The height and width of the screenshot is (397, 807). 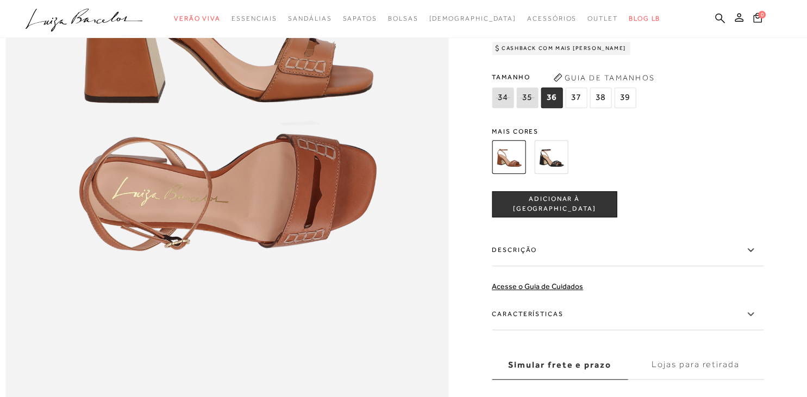 I want to click on span: 37, so click(x=576, y=98).